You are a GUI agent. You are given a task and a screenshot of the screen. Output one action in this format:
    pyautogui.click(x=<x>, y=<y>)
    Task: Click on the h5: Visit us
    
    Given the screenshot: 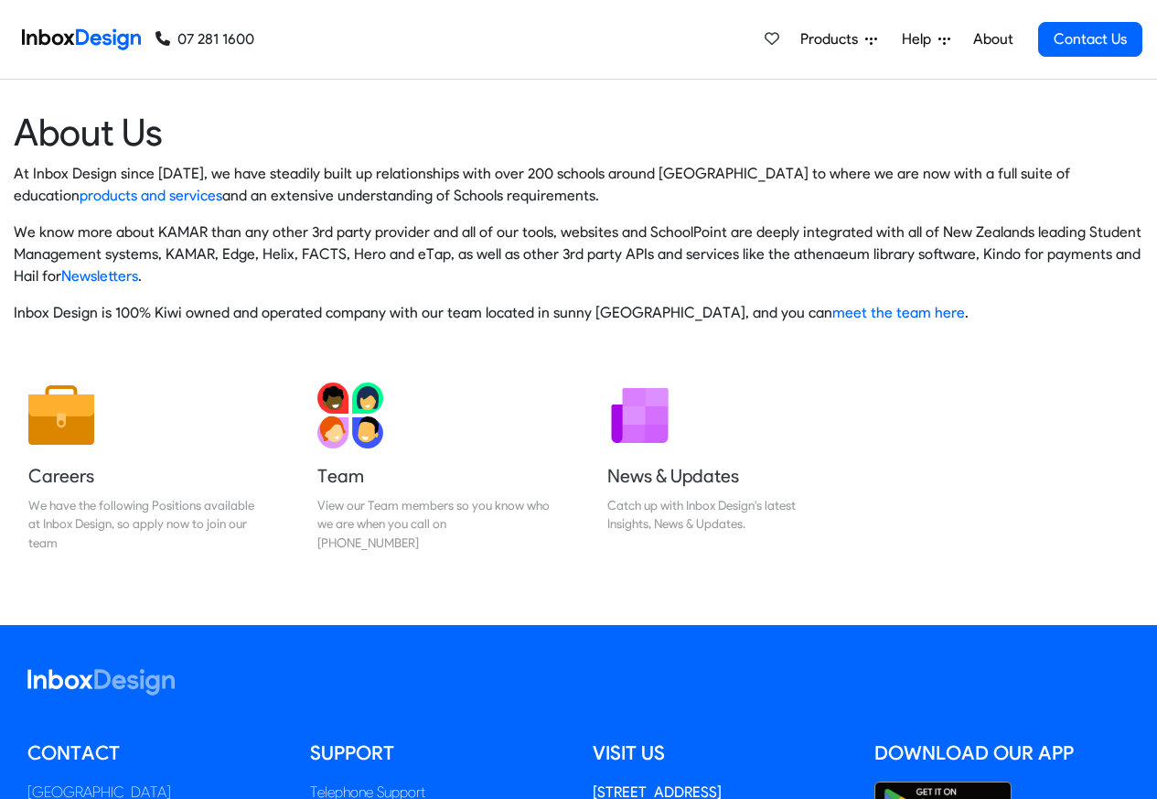 What is the action you would take?
    pyautogui.click(x=720, y=753)
    